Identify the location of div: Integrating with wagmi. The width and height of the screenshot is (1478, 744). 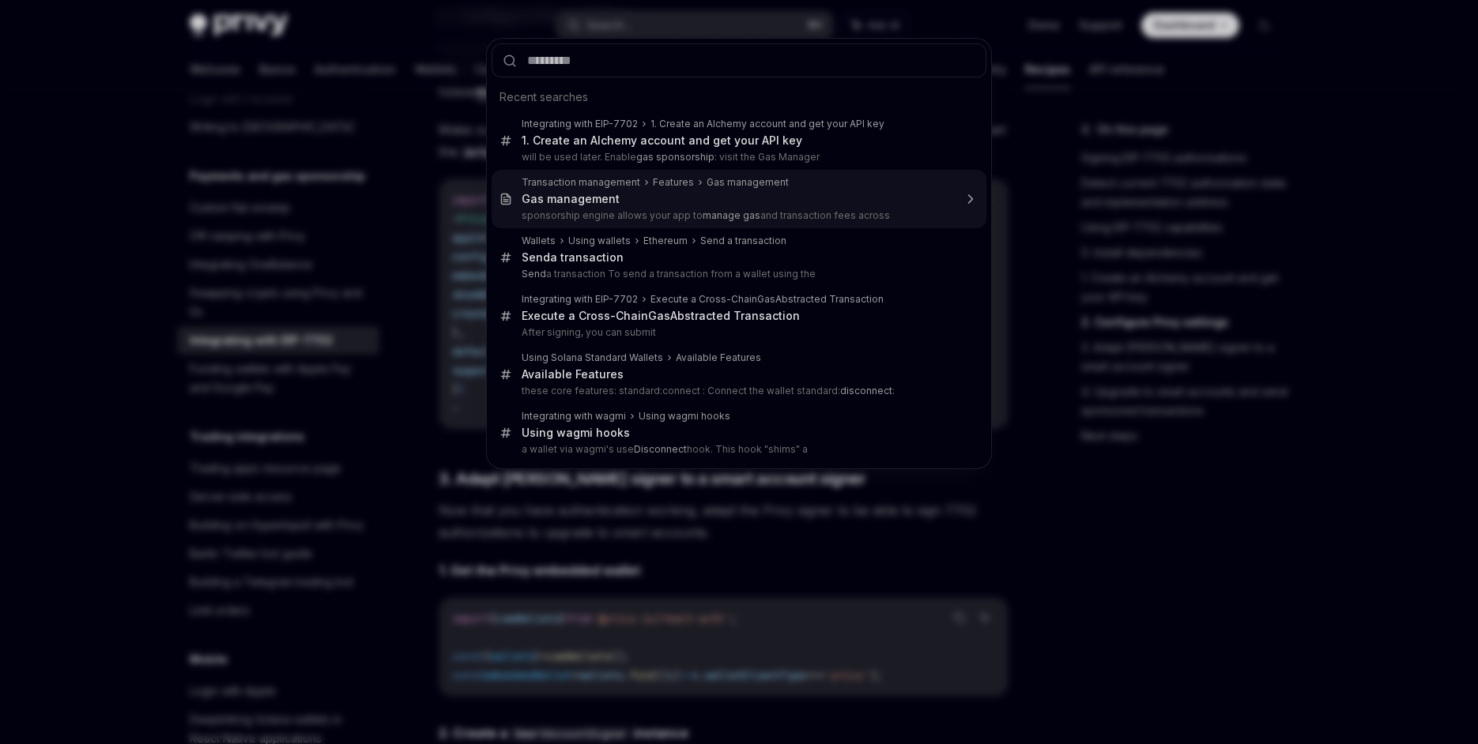
(574, 416).